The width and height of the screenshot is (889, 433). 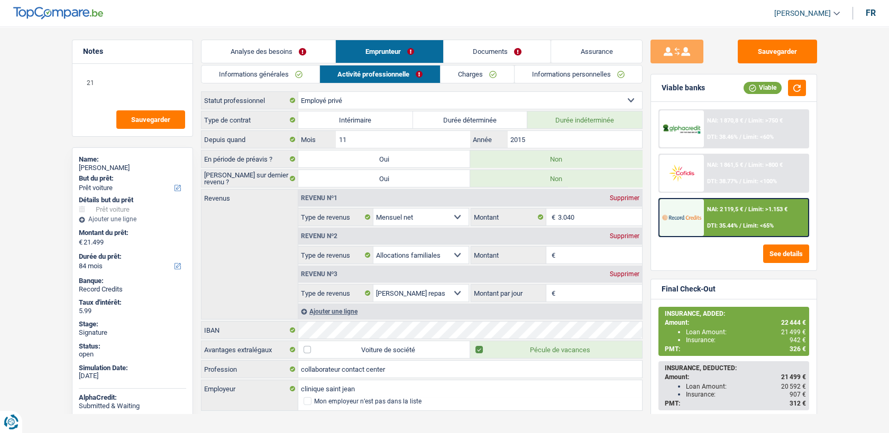 I want to click on a: Activité professionnelle, so click(x=380, y=74).